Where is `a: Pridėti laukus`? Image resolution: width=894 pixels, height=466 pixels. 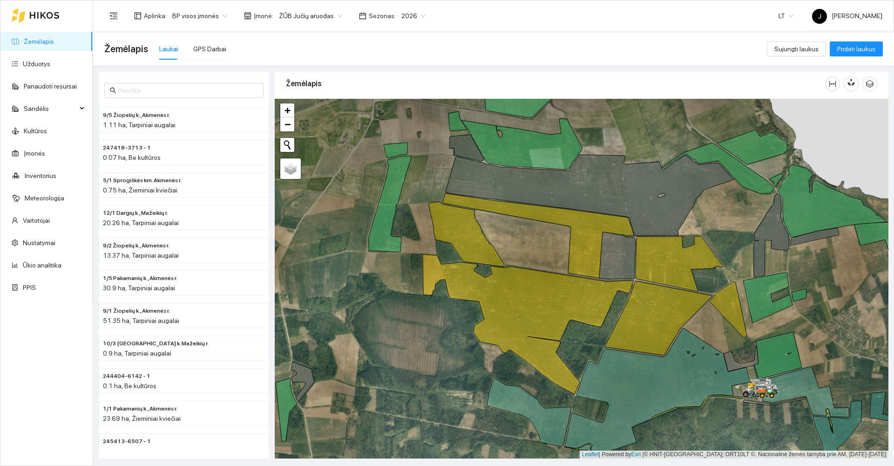 a: Pridėti laukus is located at coordinates (857, 49).